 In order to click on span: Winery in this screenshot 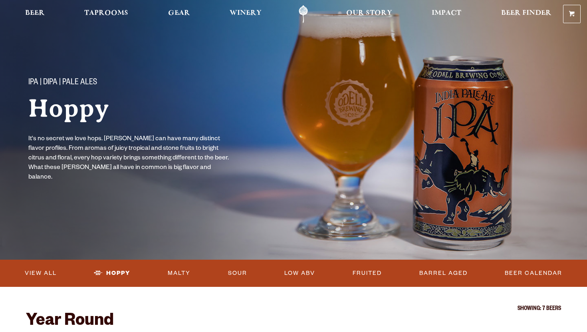, I will do `click(246, 13)`.